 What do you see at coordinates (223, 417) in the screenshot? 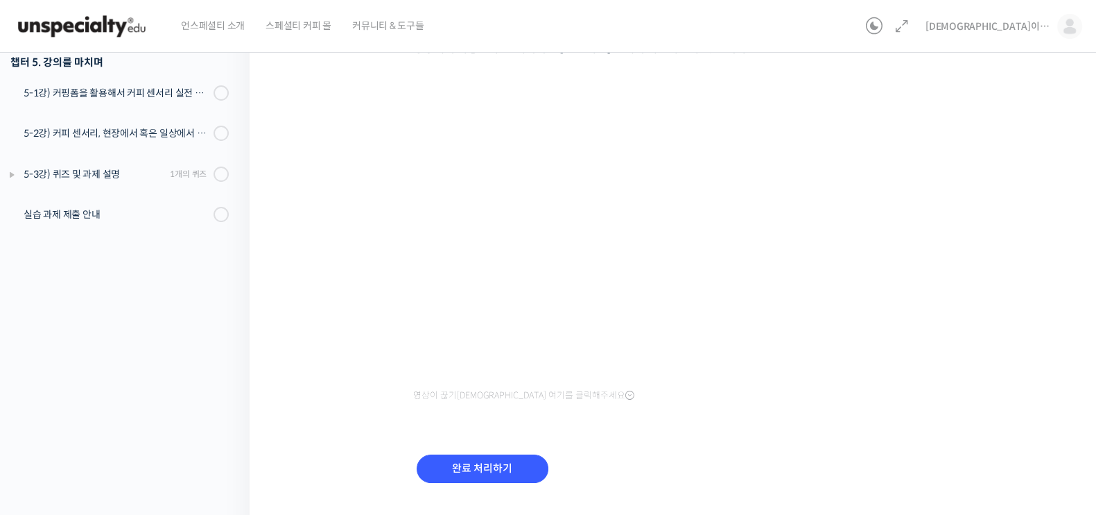
I see `a: 설정` at bounding box center [223, 417].